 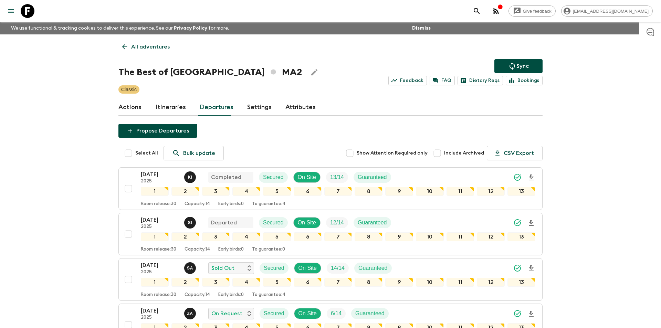 I want to click on p: 14 / 14, so click(x=338, y=268).